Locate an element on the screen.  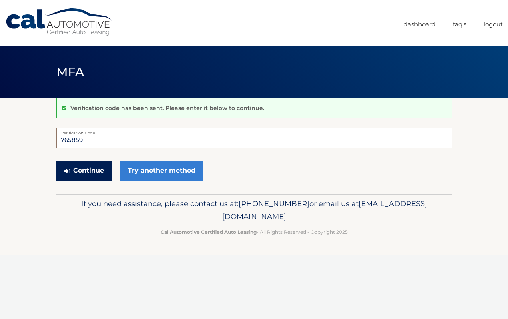
p: If you need assistance, please contact us at: or email us at is located at coordinates (254, 210).